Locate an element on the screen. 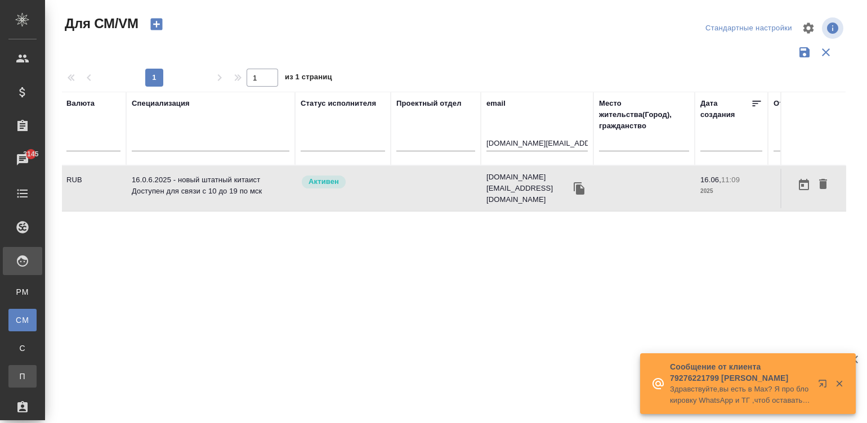  a: П is located at coordinates (23, 377).